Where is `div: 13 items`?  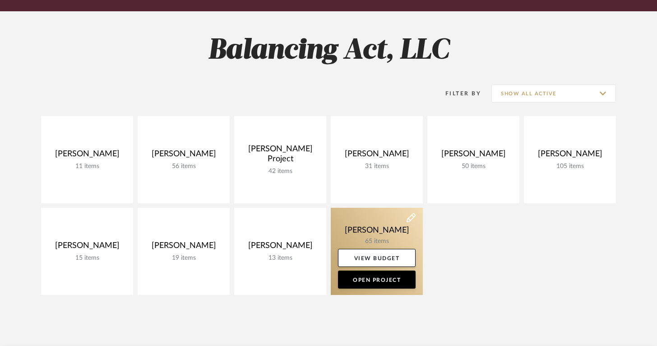 div: 13 items is located at coordinates (280, 258).